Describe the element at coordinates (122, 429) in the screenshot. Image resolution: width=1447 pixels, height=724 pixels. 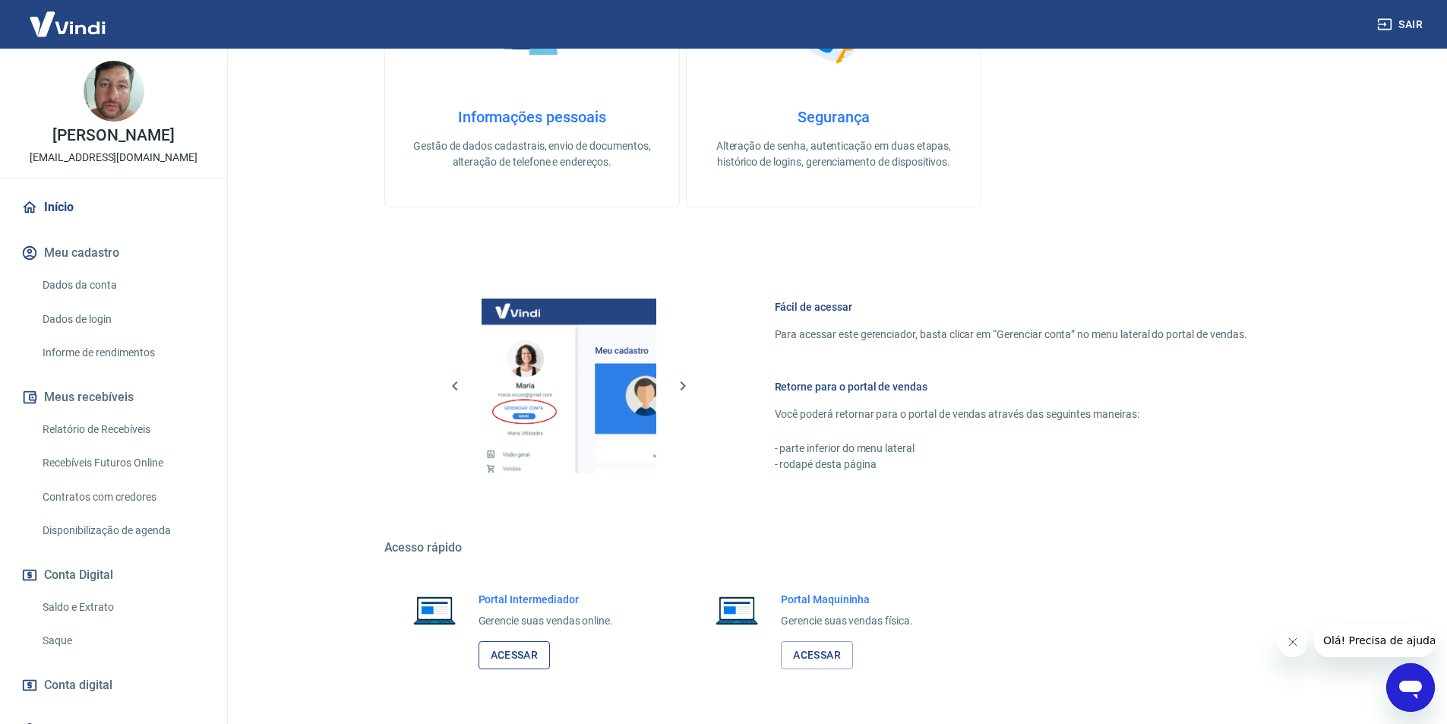
I see `a: Relatório de Recebíveis` at that location.